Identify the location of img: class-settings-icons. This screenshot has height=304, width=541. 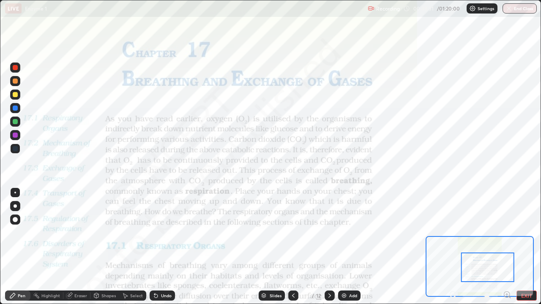
(472, 8).